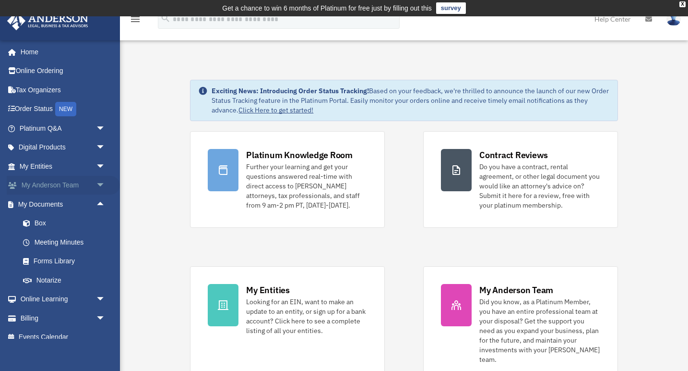 The image size is (688, 371). Describe the element at coordinates (540, 330) in the screenshot. I see `div: Did you know, as a Platinum Member, you have an entire professional team at your disposal? Get th...` at that location.